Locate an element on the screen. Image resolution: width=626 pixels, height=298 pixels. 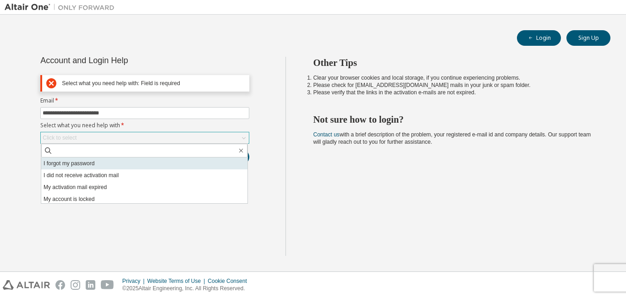
img: facebook.svg is located at coordinates (60, 285).